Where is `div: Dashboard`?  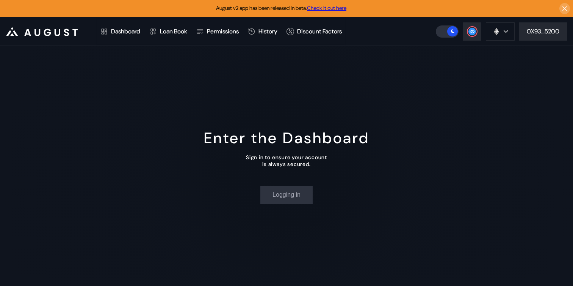
div: Dashboard is located at coordinates (126, 31).